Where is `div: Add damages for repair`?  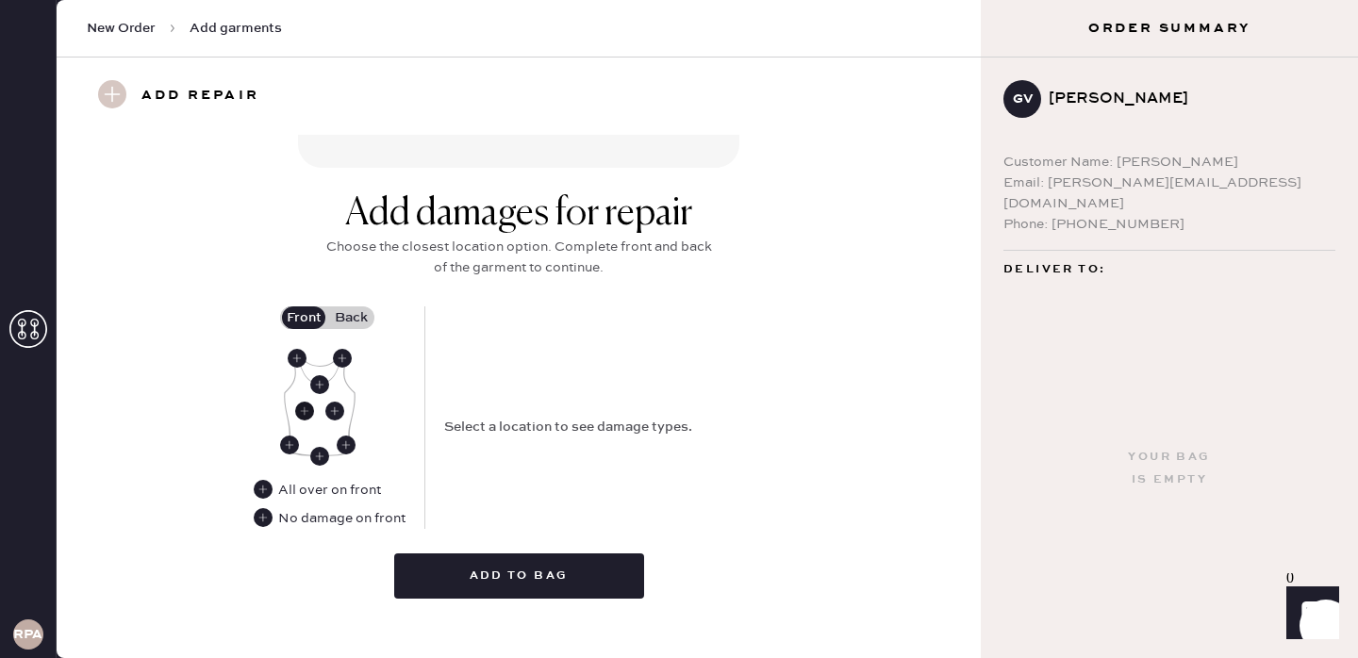 div: Add damages for repair is located at coordinates (519, 214).